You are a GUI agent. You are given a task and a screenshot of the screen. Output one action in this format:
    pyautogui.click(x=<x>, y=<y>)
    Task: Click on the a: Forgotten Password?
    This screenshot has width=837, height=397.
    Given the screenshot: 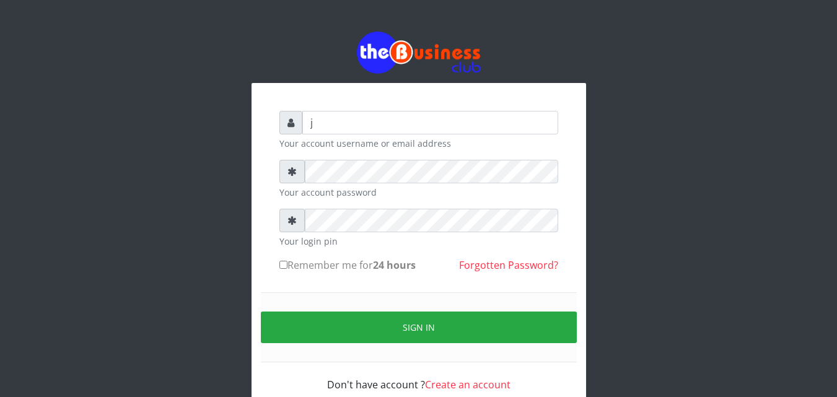 What is the action you would take?
    pyautogui.click(x=509, y=265)
    